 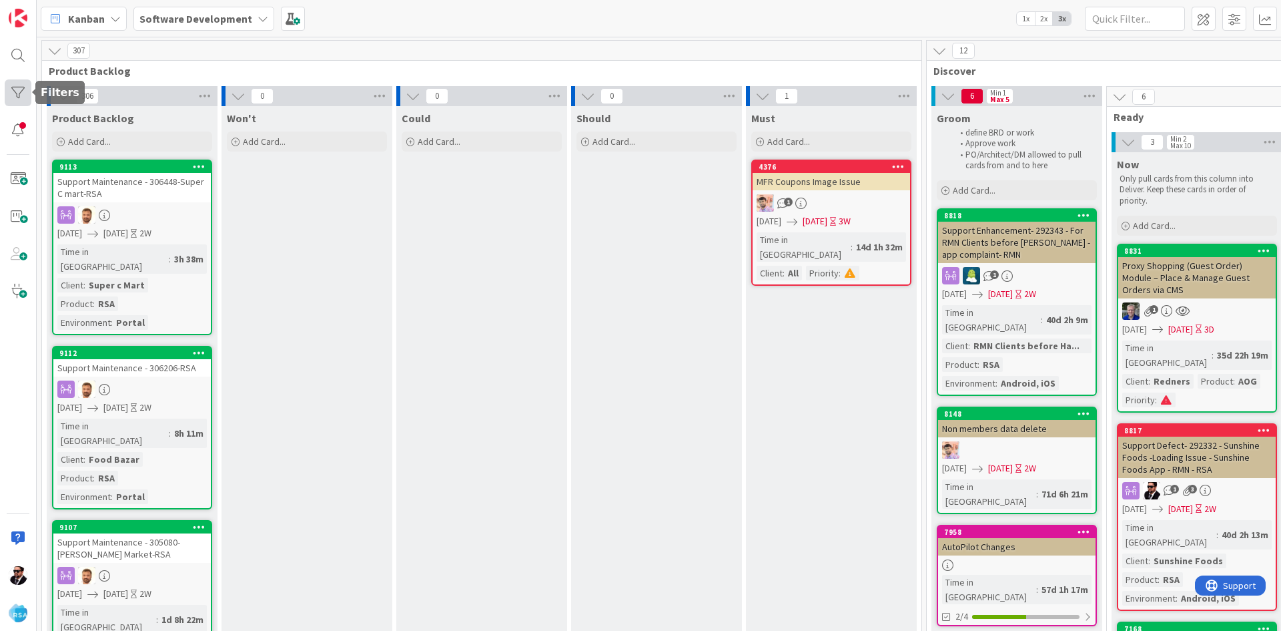 I want to click on div: 9112Support Maintenance - 306206-RSA, so click(x=132, y=362).